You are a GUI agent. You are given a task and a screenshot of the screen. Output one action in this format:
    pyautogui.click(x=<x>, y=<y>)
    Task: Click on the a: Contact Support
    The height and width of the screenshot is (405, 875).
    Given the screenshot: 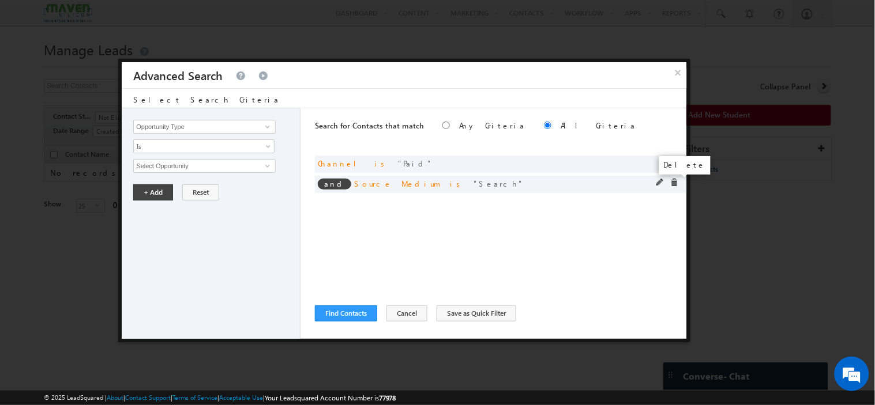 What is the action you would take?
    pyautogui.click(x=148, y=397)
    